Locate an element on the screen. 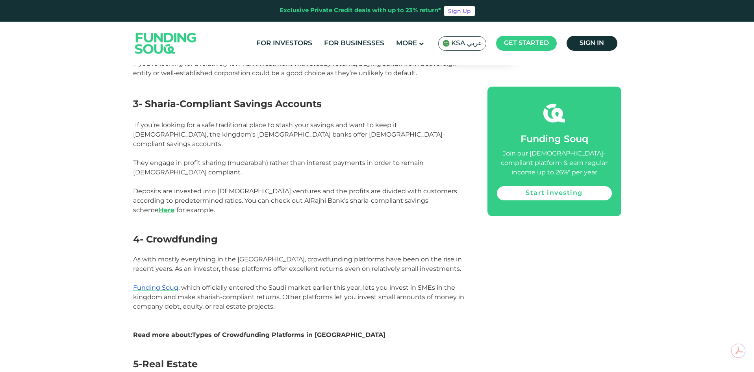 The image size is (754, 372). a: Sign in is located at coordinates (592, 43).